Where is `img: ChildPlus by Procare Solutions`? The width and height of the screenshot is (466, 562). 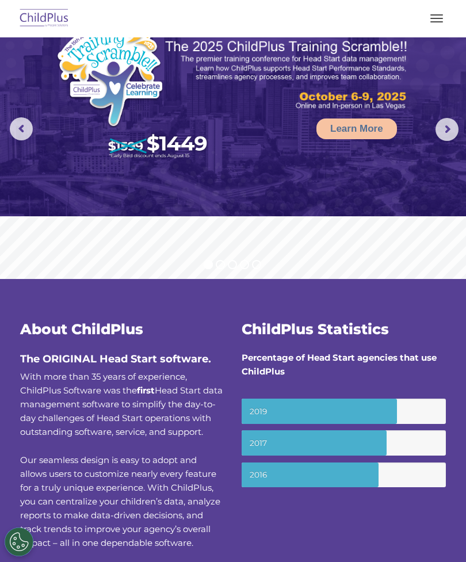
img: ChildPlus by Procare Solutions is located at coordinates (44, 18).